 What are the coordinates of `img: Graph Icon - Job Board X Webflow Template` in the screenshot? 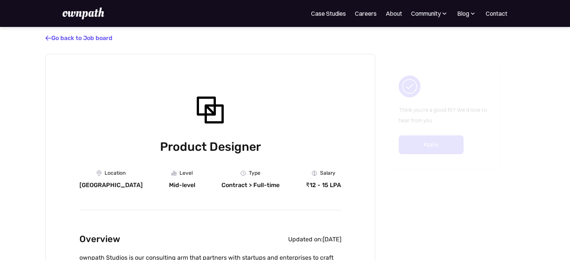 It's located at (174, 174).